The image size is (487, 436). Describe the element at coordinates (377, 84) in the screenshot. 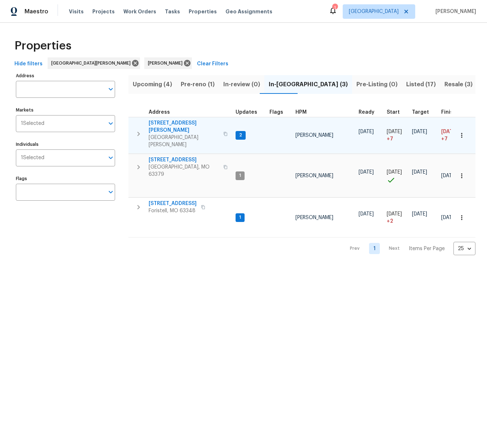

I see `span: Pre-Listing (0)` at that location.